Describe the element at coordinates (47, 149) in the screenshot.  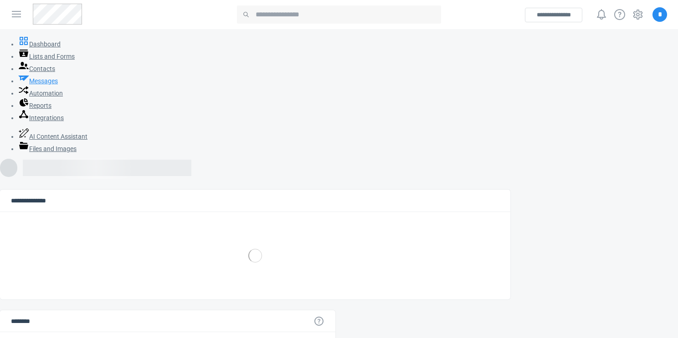
I see `a: Files and Images` at that location.